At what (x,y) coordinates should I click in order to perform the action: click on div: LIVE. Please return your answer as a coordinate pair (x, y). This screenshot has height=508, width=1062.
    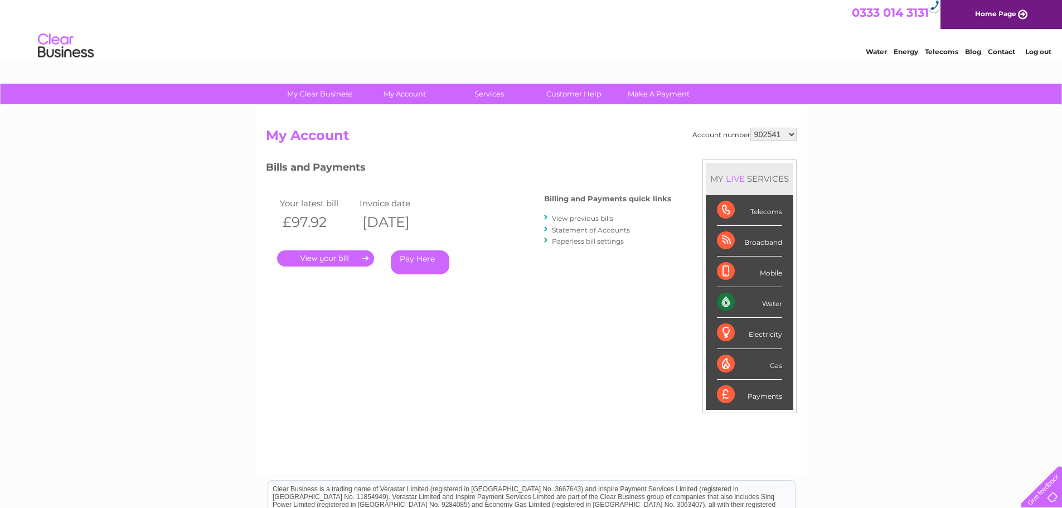
    Looking at the image, I should click on (736, 178).